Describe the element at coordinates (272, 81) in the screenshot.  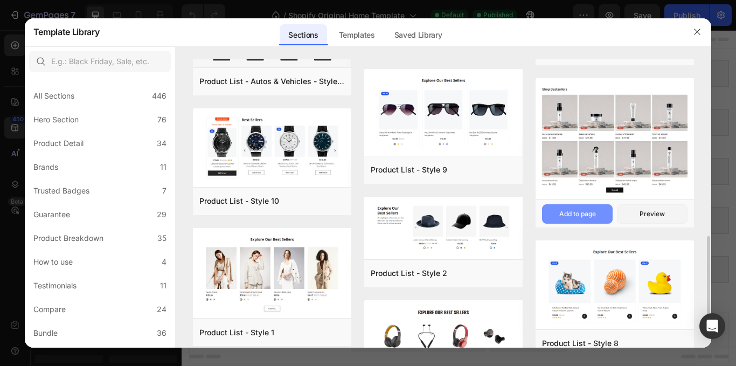
I see `div: Product List - Autos & Vehicles - Style 18` at that location.